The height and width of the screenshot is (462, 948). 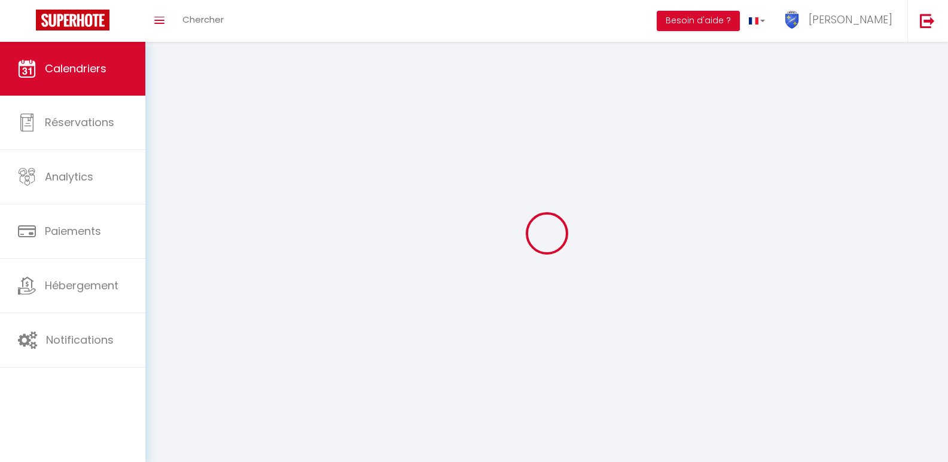 I want to click on span: Notifications, so click(x=80, y=340).